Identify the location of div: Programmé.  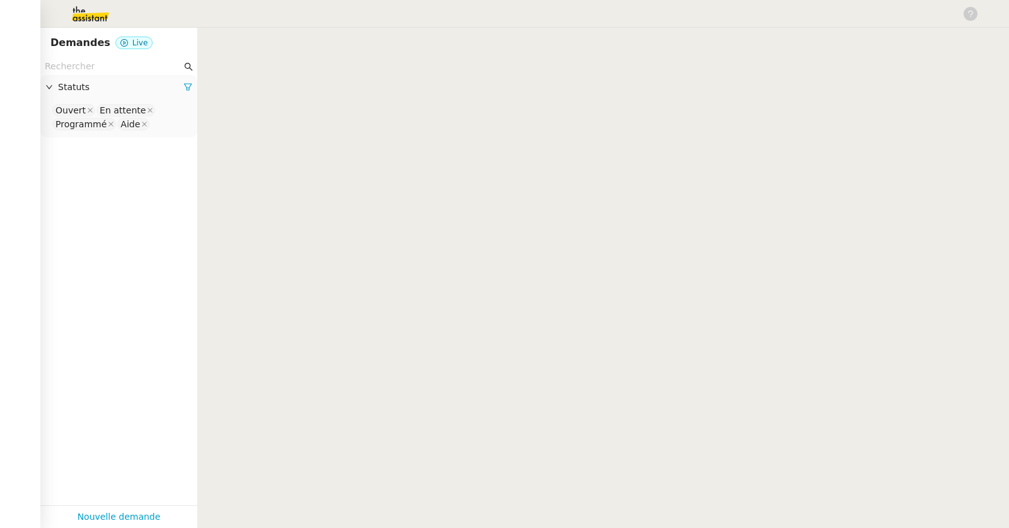
(81, 124).